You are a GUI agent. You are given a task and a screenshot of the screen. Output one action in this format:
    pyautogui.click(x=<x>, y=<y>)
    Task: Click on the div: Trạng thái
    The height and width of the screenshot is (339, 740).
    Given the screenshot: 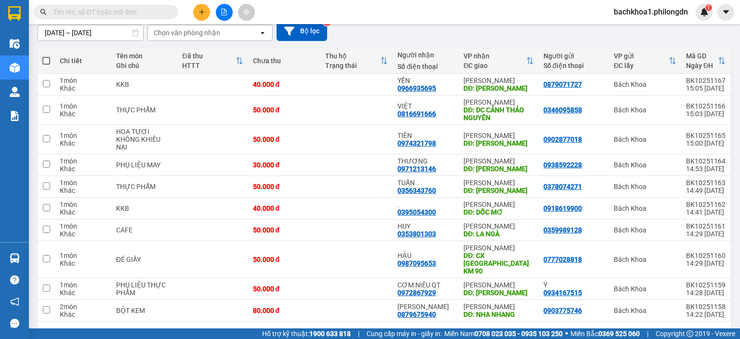 What is the action you would take?
    pyautogui.click(x=353, y=66)
    